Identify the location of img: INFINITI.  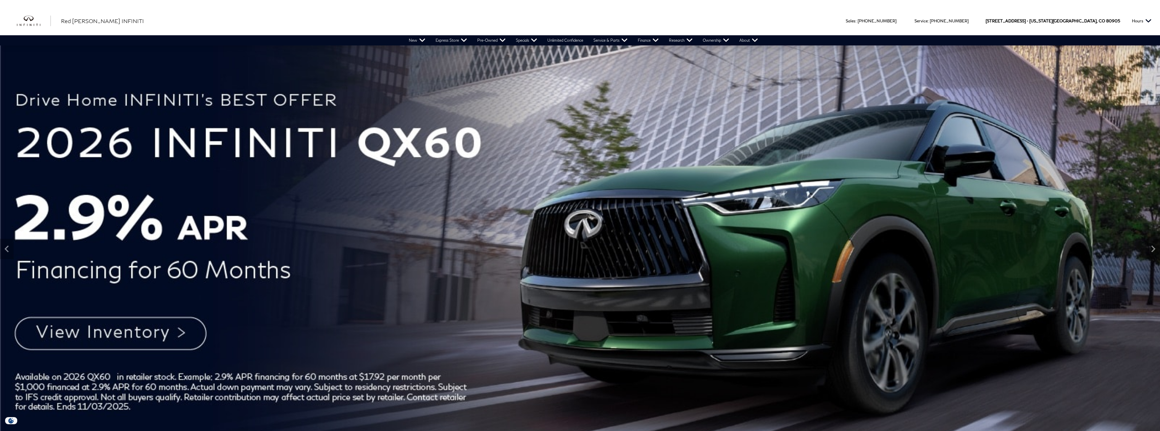
(34, 21).